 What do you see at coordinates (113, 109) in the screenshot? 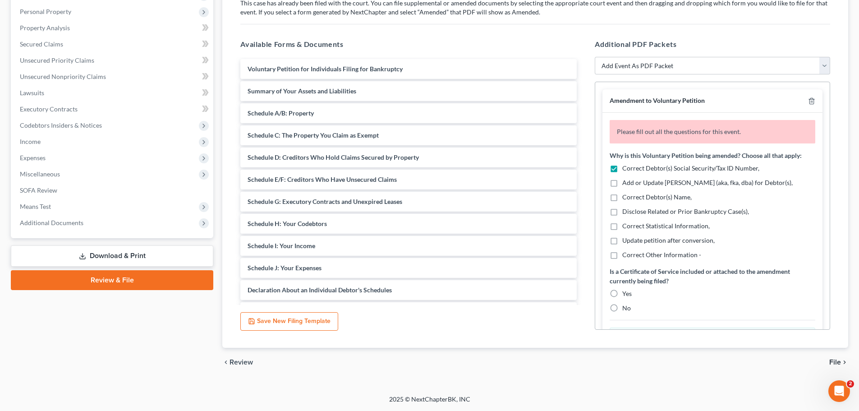
I see `a: Executory Contracts` at bounding box center [113, 109].